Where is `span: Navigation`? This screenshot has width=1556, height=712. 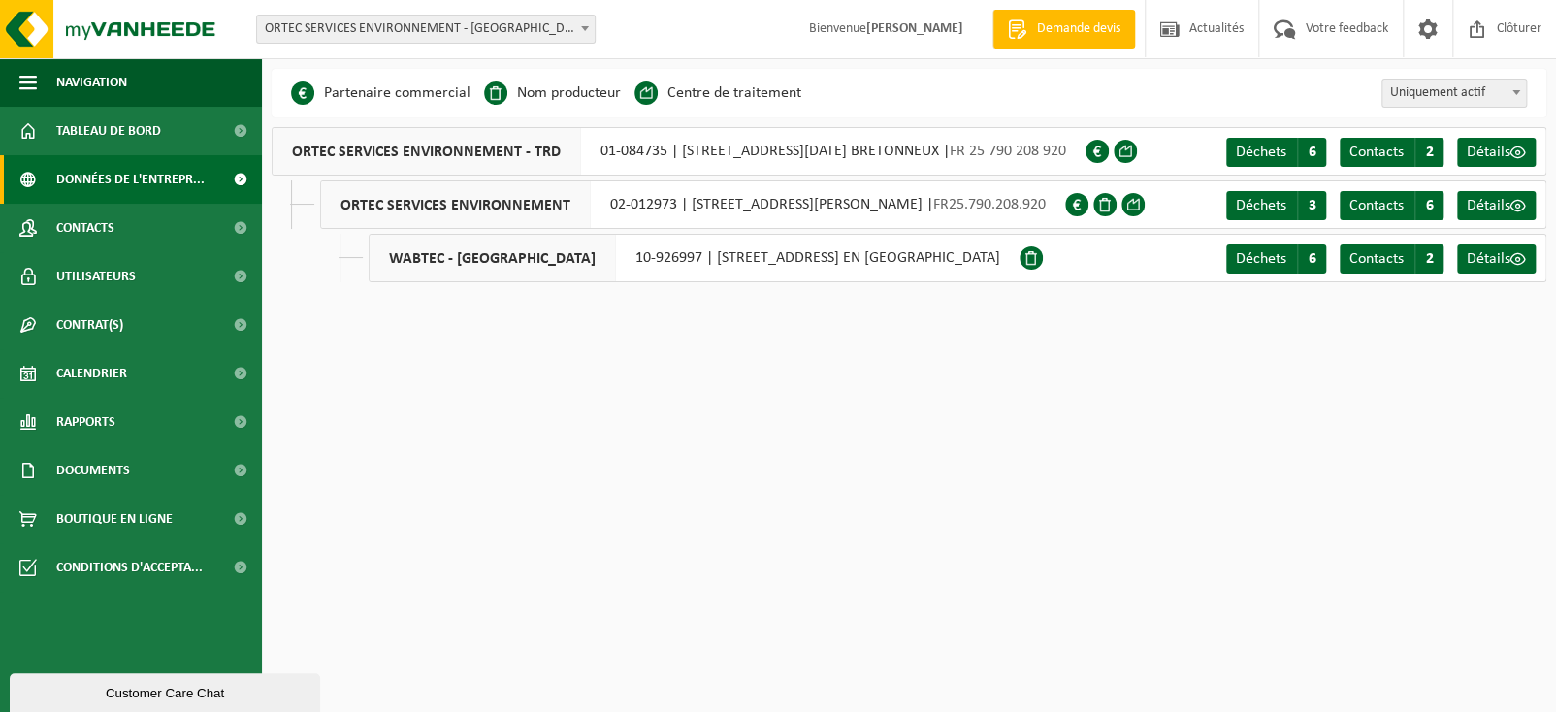 span: Navigation is located at coordinates (91, 82).